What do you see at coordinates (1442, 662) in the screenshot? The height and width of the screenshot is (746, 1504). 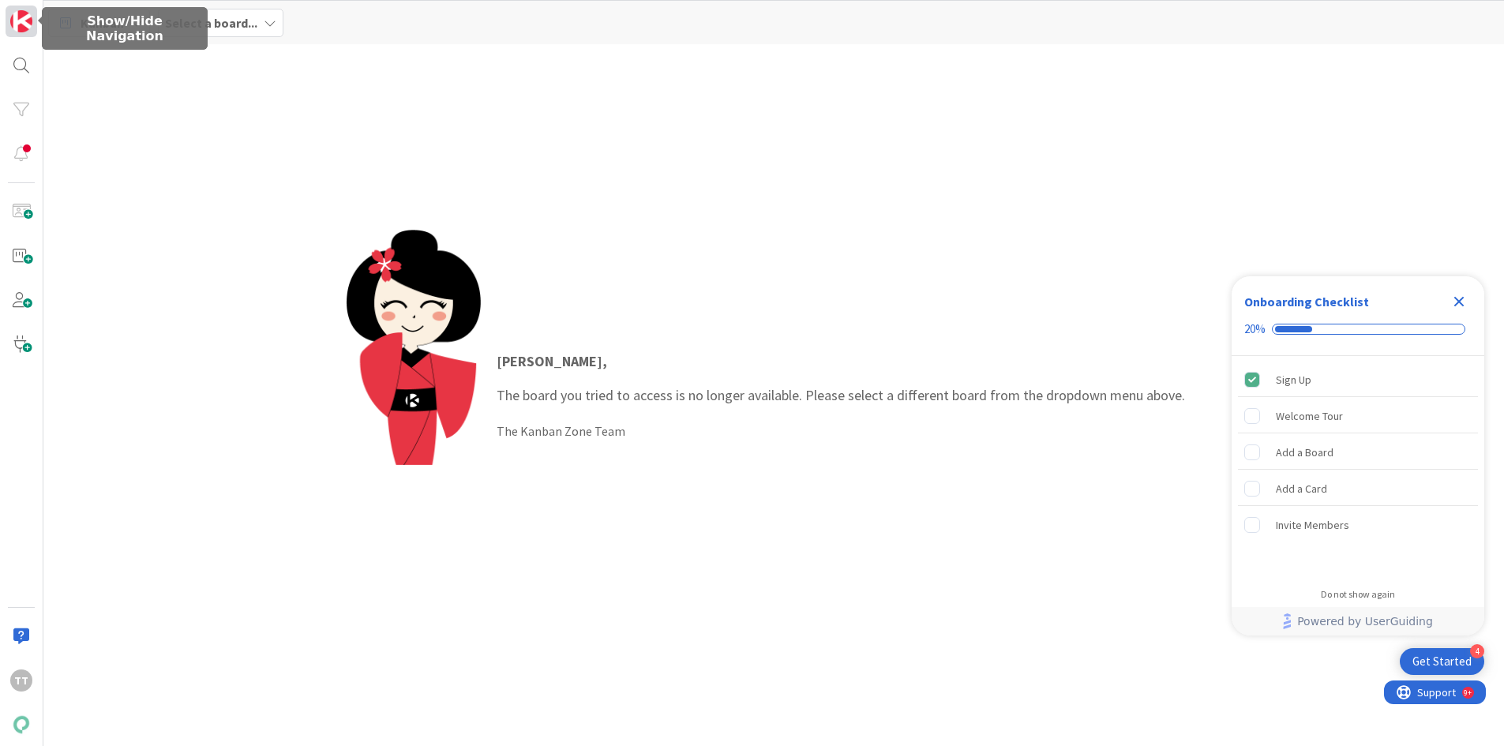 I see `div: Get Started` at bounding box center [1442, 662].